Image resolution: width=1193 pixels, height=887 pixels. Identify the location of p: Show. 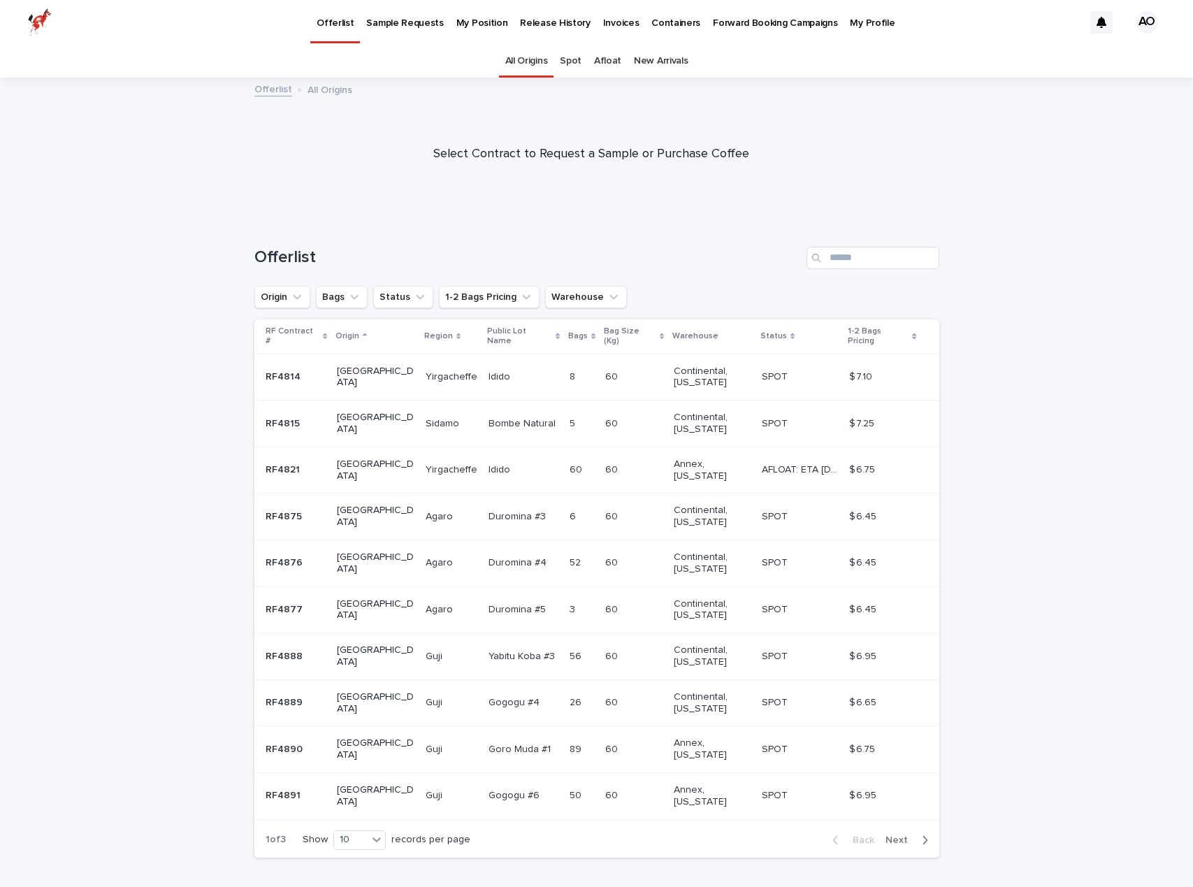
(315, 839).